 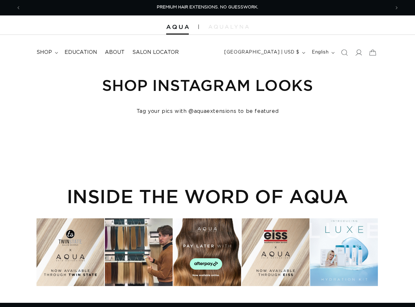 What do you see at coordinates (81, 52) in the screenshot?
I see `span: Education` at bounding box center [81, 52].